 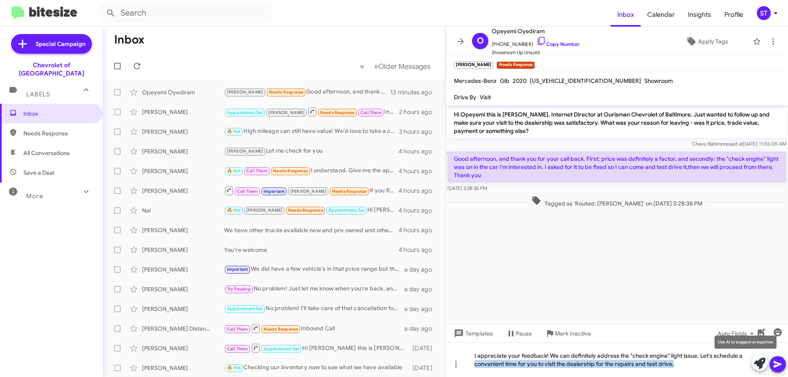 I want to click on div: If you find anything that's under $15000 and under 100000 miles please reach out! My job is liter..., so click(x=311, y=190).